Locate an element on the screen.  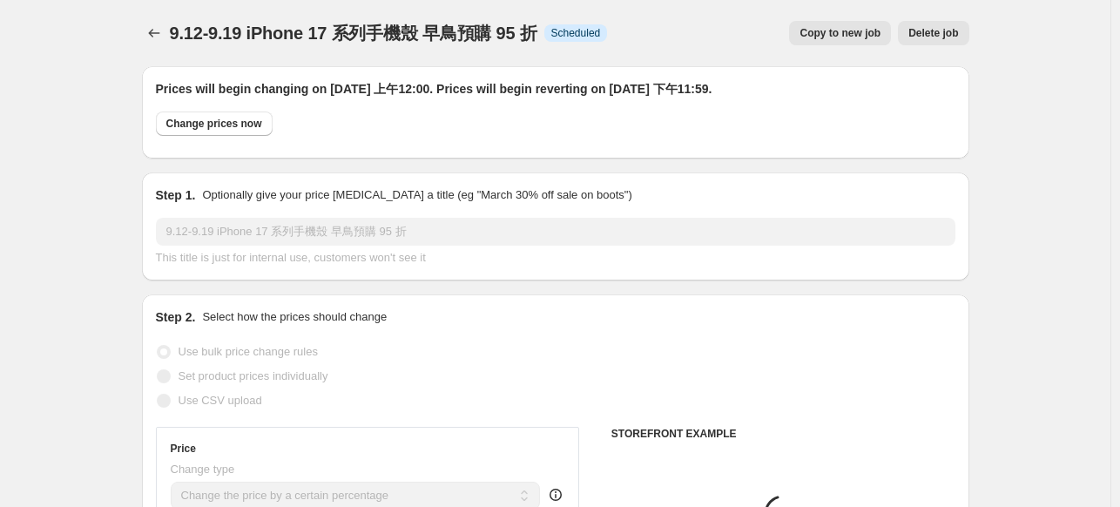
span: This title is just for internal use, customers won't see it is located at coordinates (291, 257).